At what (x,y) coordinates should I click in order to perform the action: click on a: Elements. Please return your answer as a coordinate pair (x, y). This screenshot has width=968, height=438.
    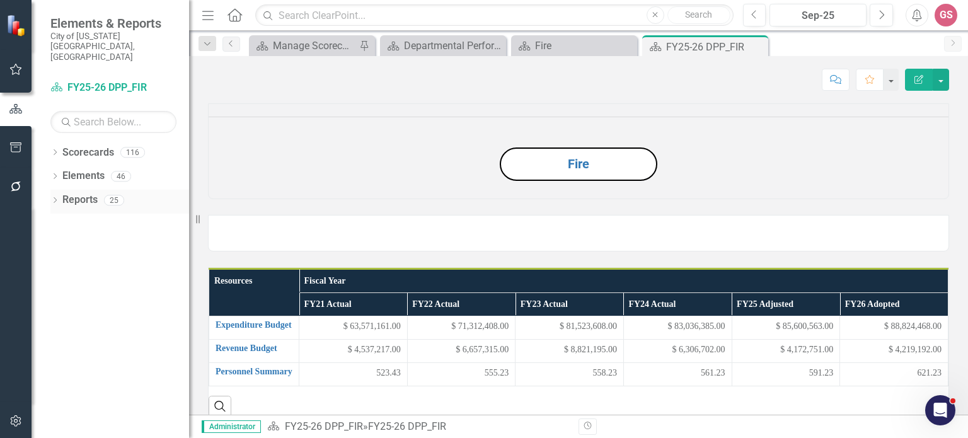
    Looking at the image, I should click on (83, 176).